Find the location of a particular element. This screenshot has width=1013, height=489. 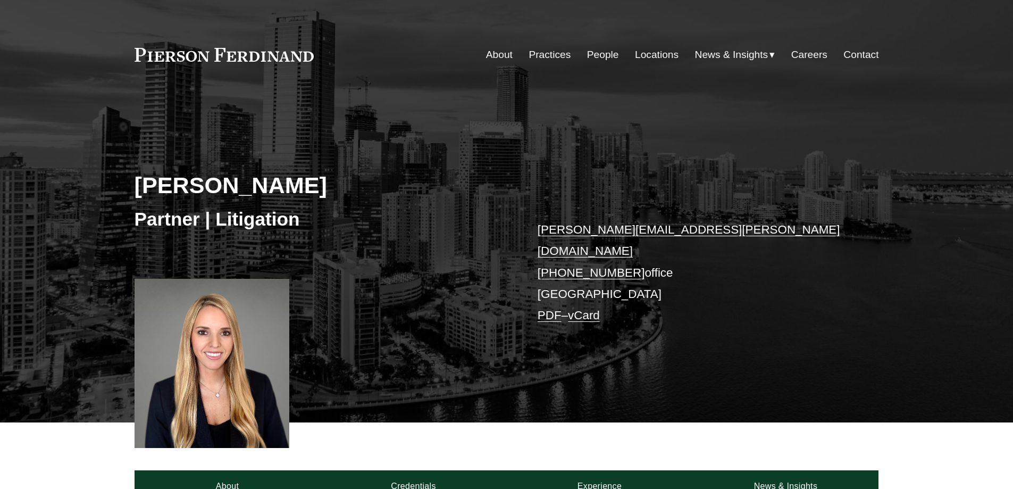

a: About is located at coordinates (499, 55).